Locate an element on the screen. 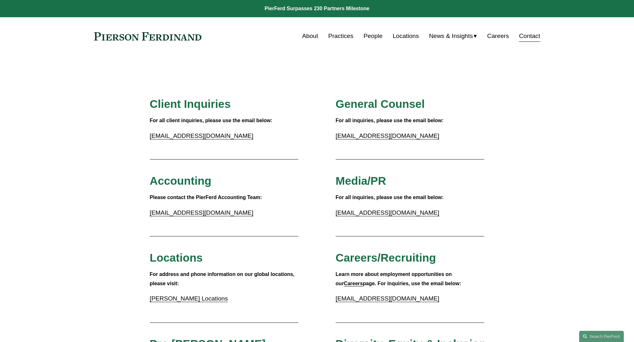 The height and width of the screenshot is (342, 634). strong: Careers is located at coordinates (353, 283).